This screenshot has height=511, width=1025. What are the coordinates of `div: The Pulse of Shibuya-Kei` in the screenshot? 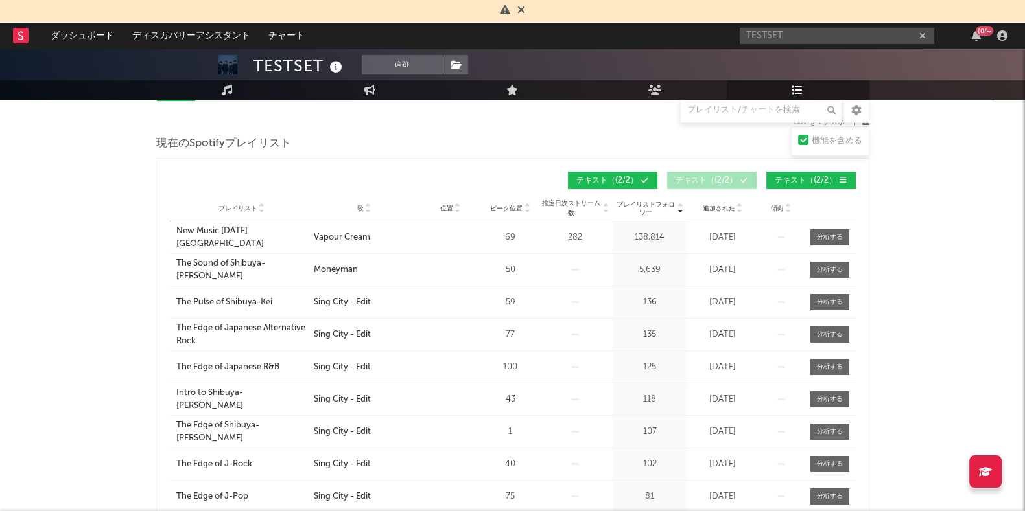 It's located at (224, 303).